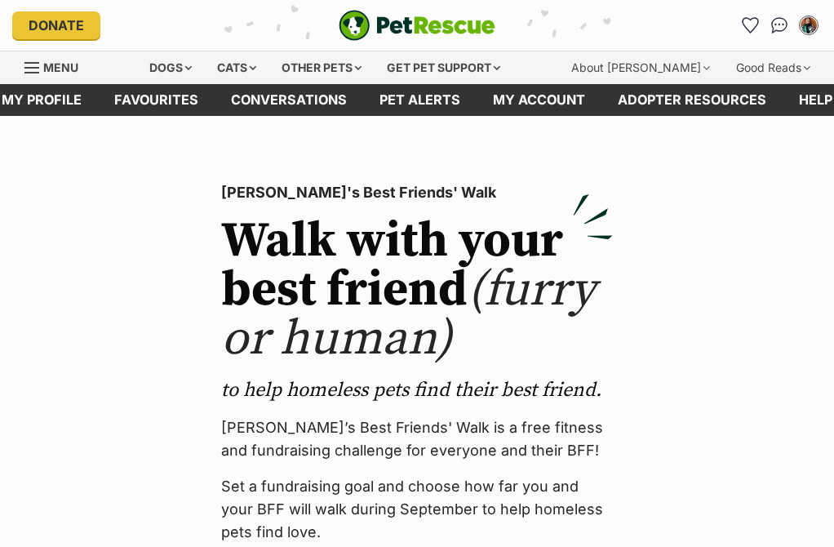  Describe the element at coordinates (809, 25) in the screenshot. I see `img: Kyrie Anderson profile pic` at that location.